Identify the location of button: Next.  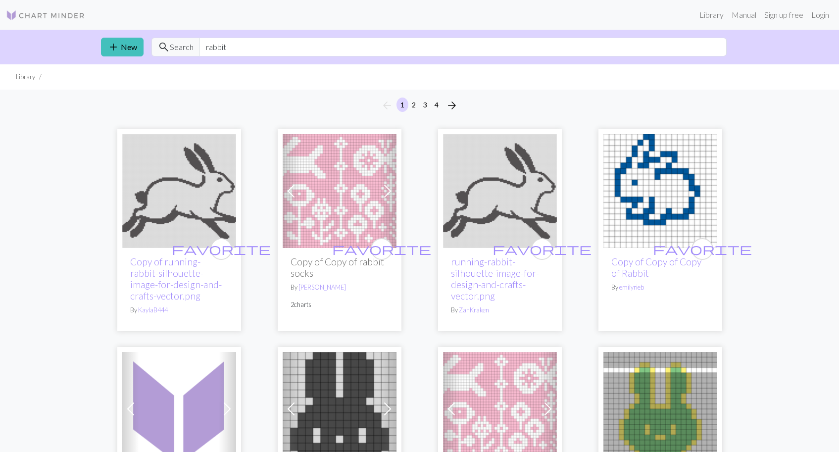
(452, 105).